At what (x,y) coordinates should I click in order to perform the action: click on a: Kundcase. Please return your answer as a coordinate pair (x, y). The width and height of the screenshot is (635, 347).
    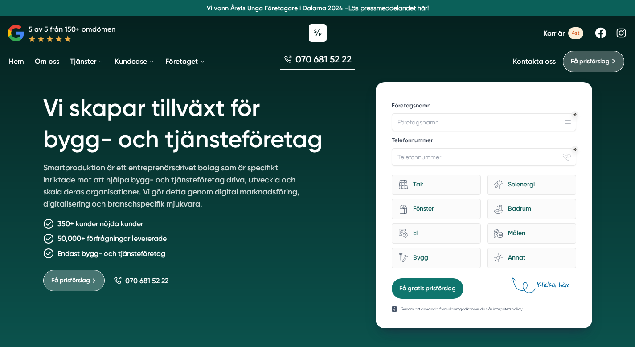
    Looking at the image, I should click on (135, 61).